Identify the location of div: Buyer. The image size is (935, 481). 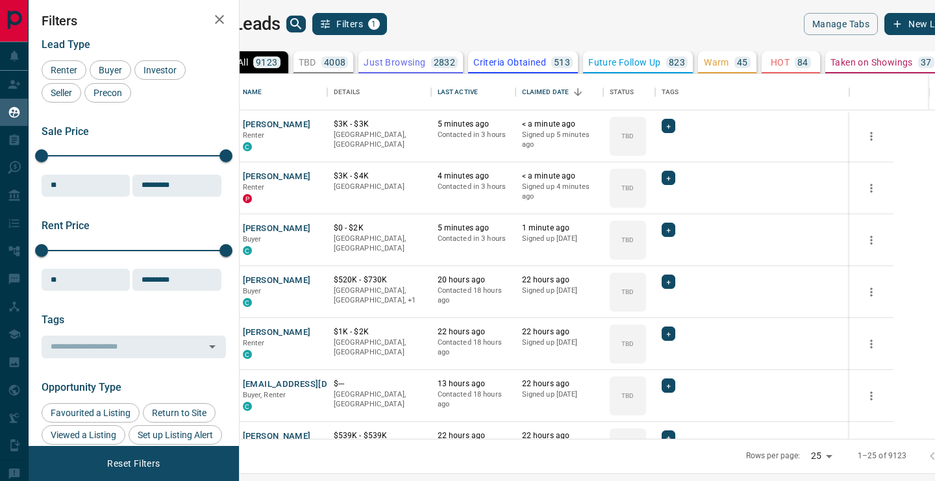
(110, 70).